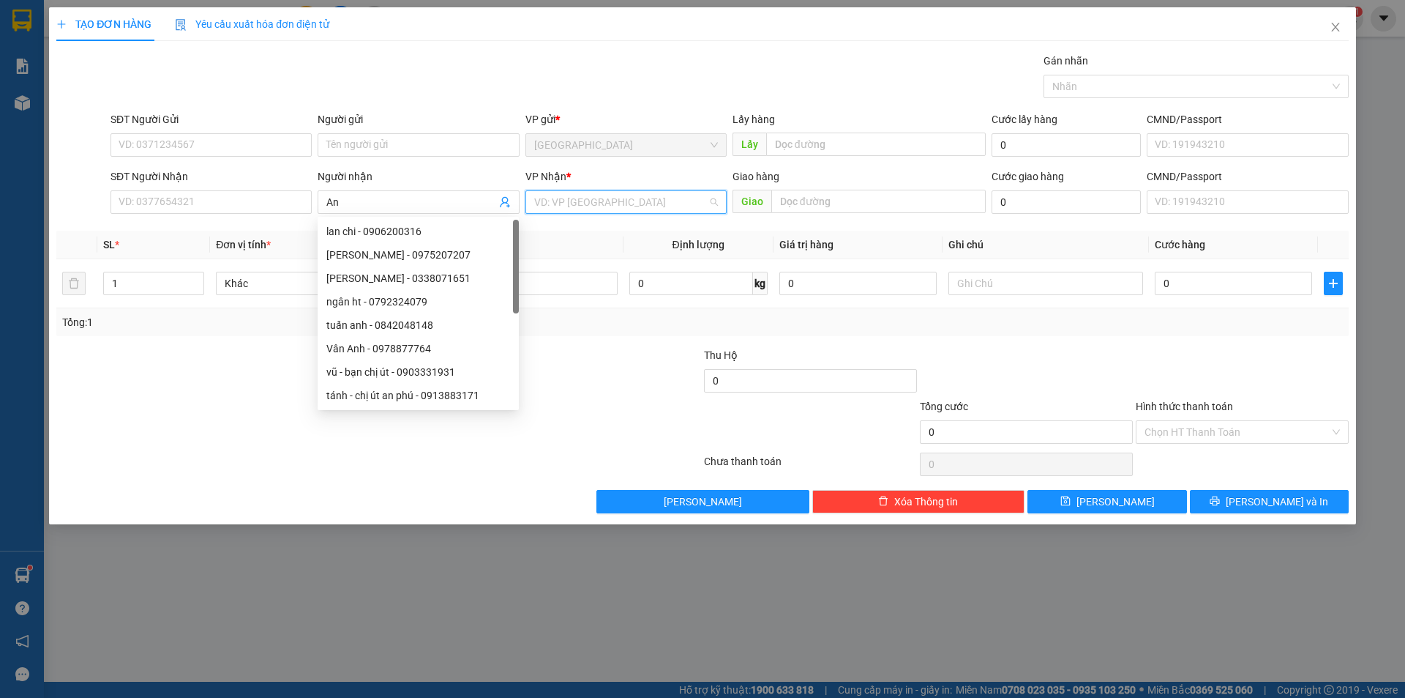  Describe the element at coordinates (1336, 28) in the screenshot. I see `button: Close` at that location.